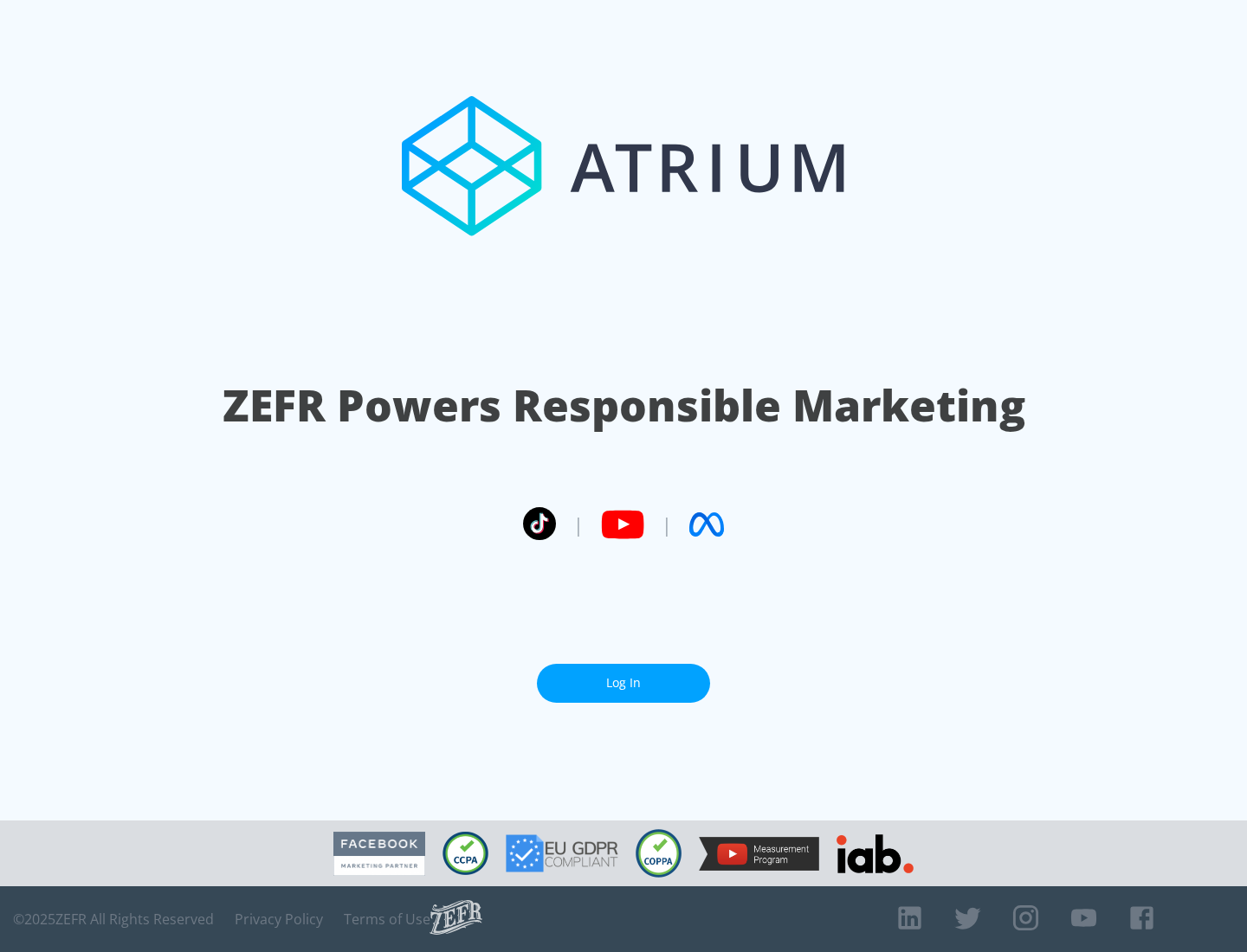  I want to click on img: GDPR Compliant, so click(562, 854).